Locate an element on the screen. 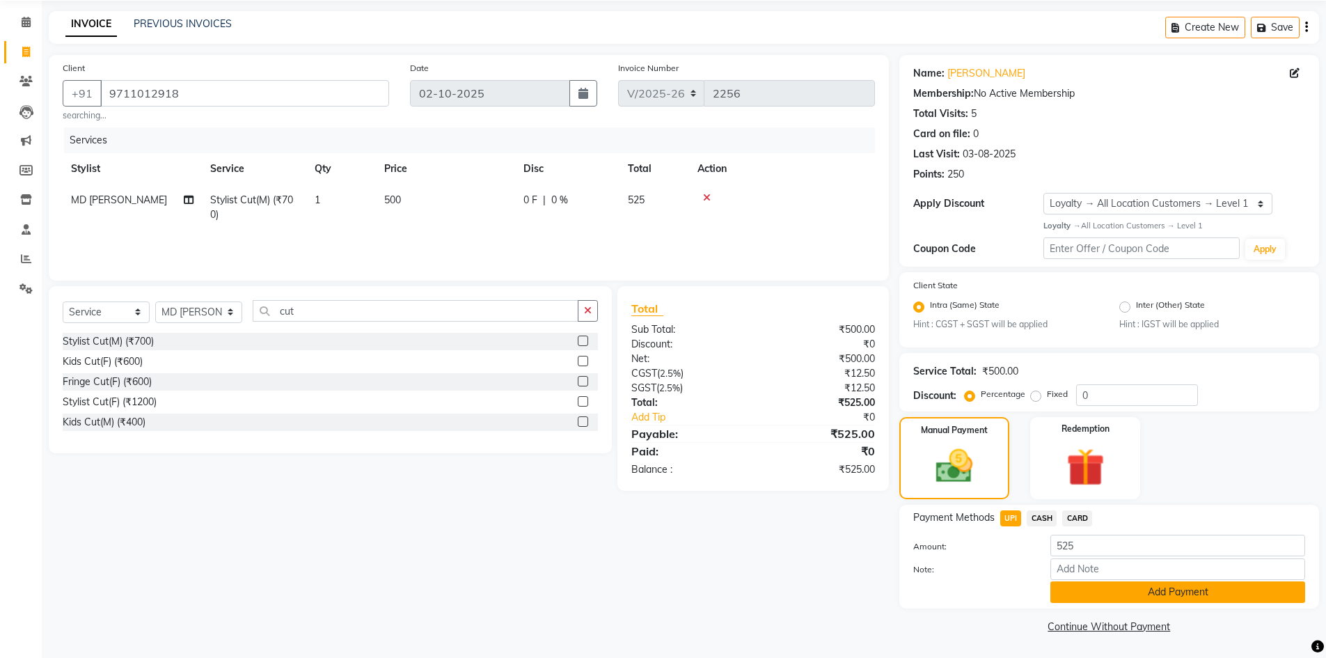  div: Membership: is located at coordinates (943, 93).